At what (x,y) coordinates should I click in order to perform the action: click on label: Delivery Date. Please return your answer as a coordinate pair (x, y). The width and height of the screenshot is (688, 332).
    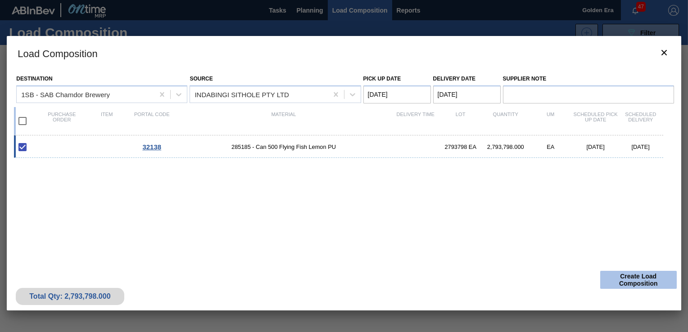
    Looking at the image, I should click on (454, 79).